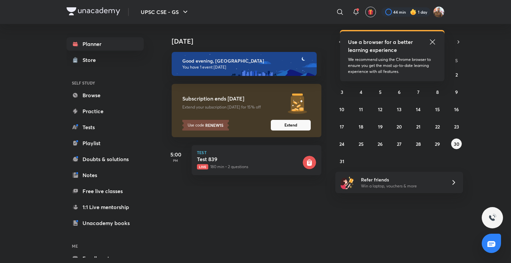 This screenshot has width=511, height=263. Describe the element at coordinates (370, 12) in the screenshot. I see `img: avatar` at that location.